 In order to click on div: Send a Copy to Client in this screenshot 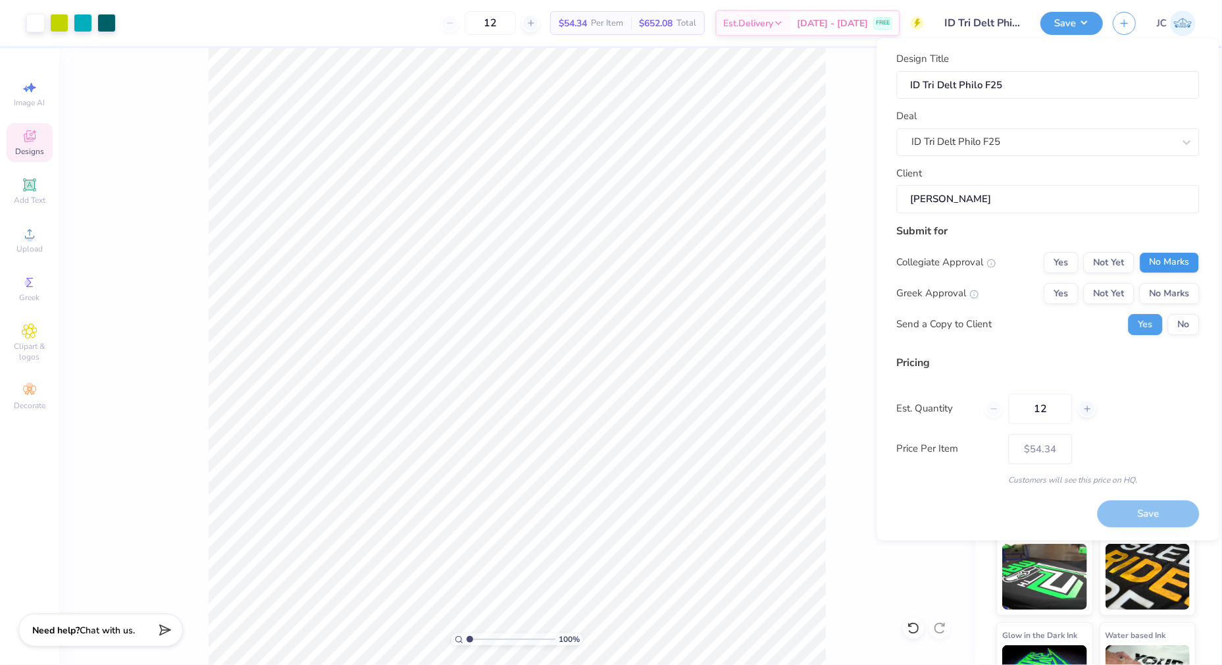, I will do `click(944, 324)`.